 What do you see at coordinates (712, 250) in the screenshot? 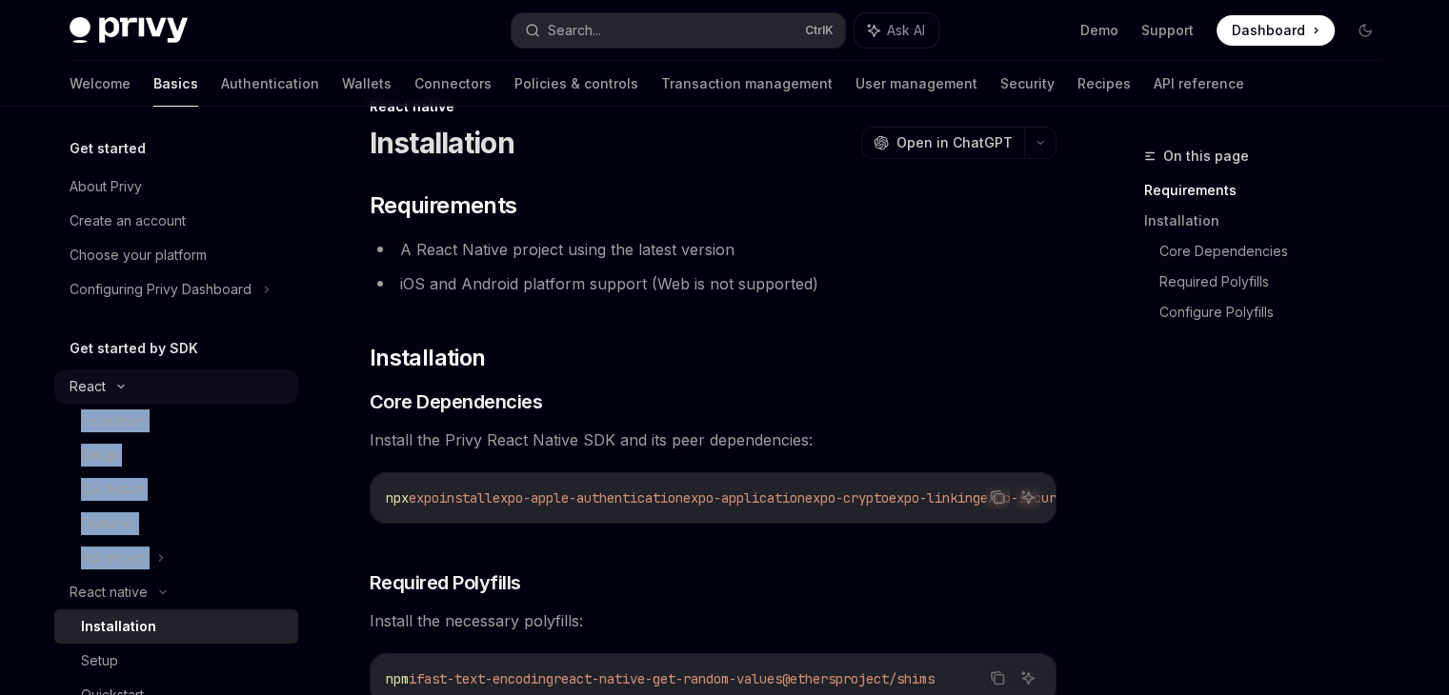
I see `li: A React Native project using the latest version` at bounding box center [712, 250].